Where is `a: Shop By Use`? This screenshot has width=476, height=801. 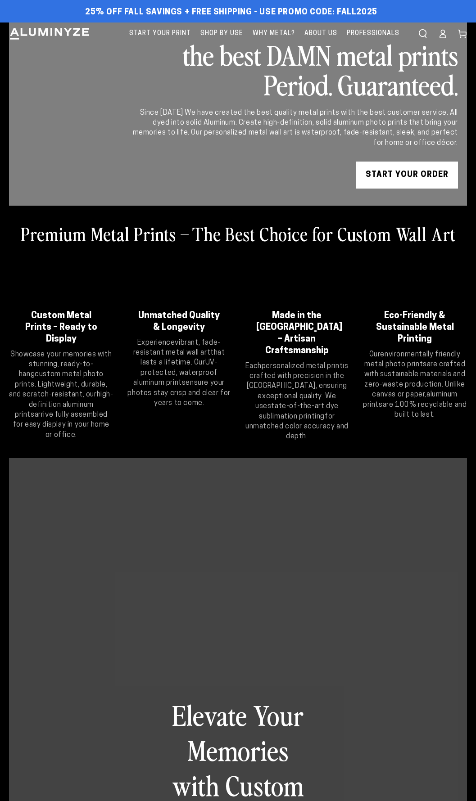 a: Shop By Use is located at coordinates (221, 33).